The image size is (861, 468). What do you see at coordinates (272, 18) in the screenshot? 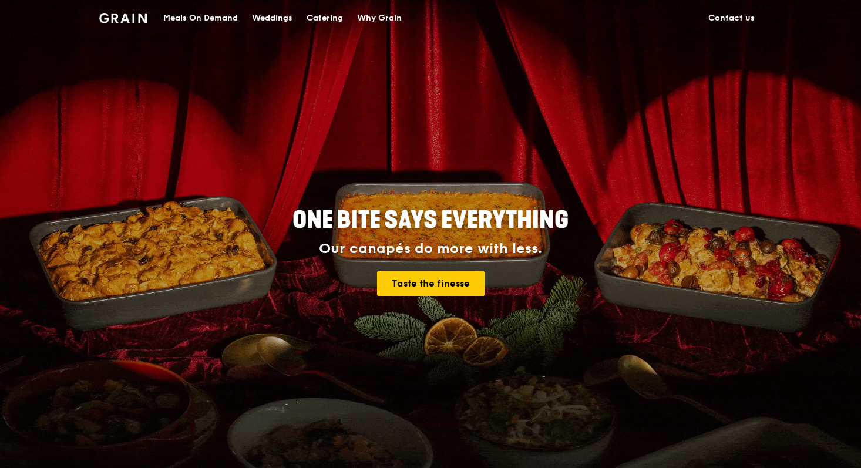
I see `div: Weddings` at bounding box center [272, 18].